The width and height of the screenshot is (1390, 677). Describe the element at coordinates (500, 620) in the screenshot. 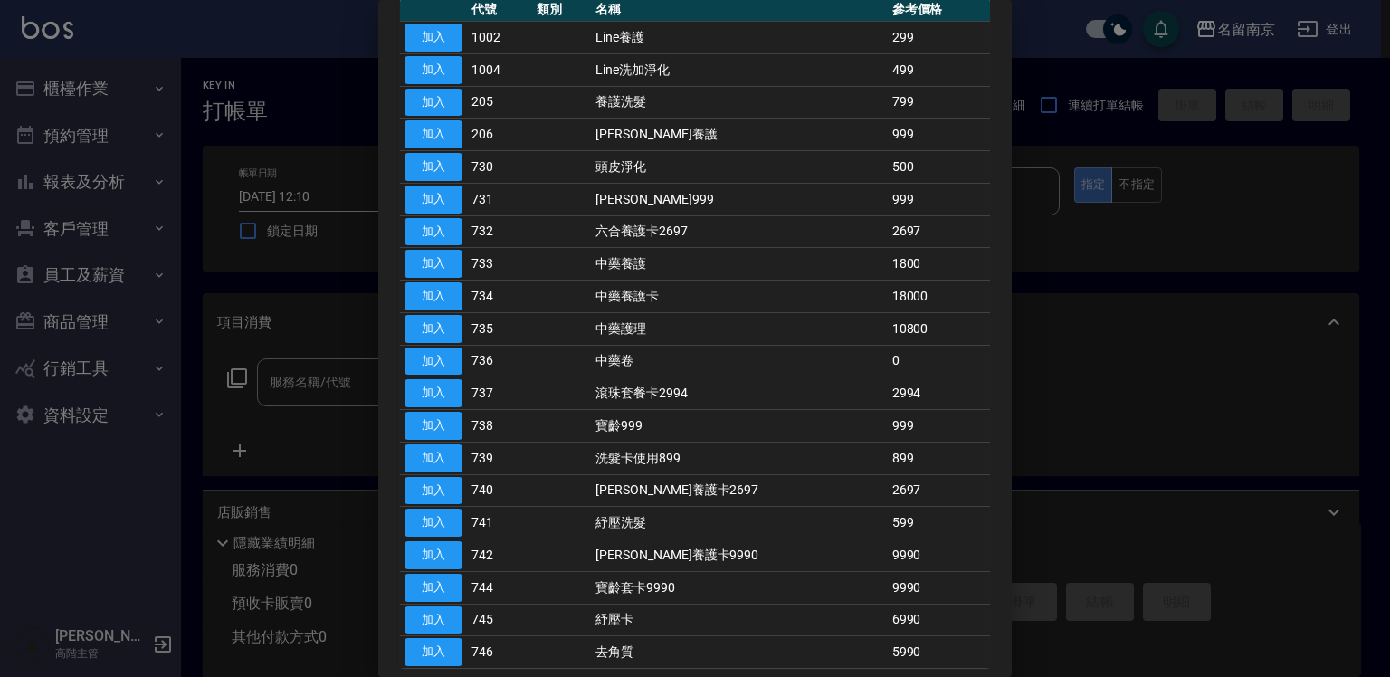

I see `td: 745` at that location.